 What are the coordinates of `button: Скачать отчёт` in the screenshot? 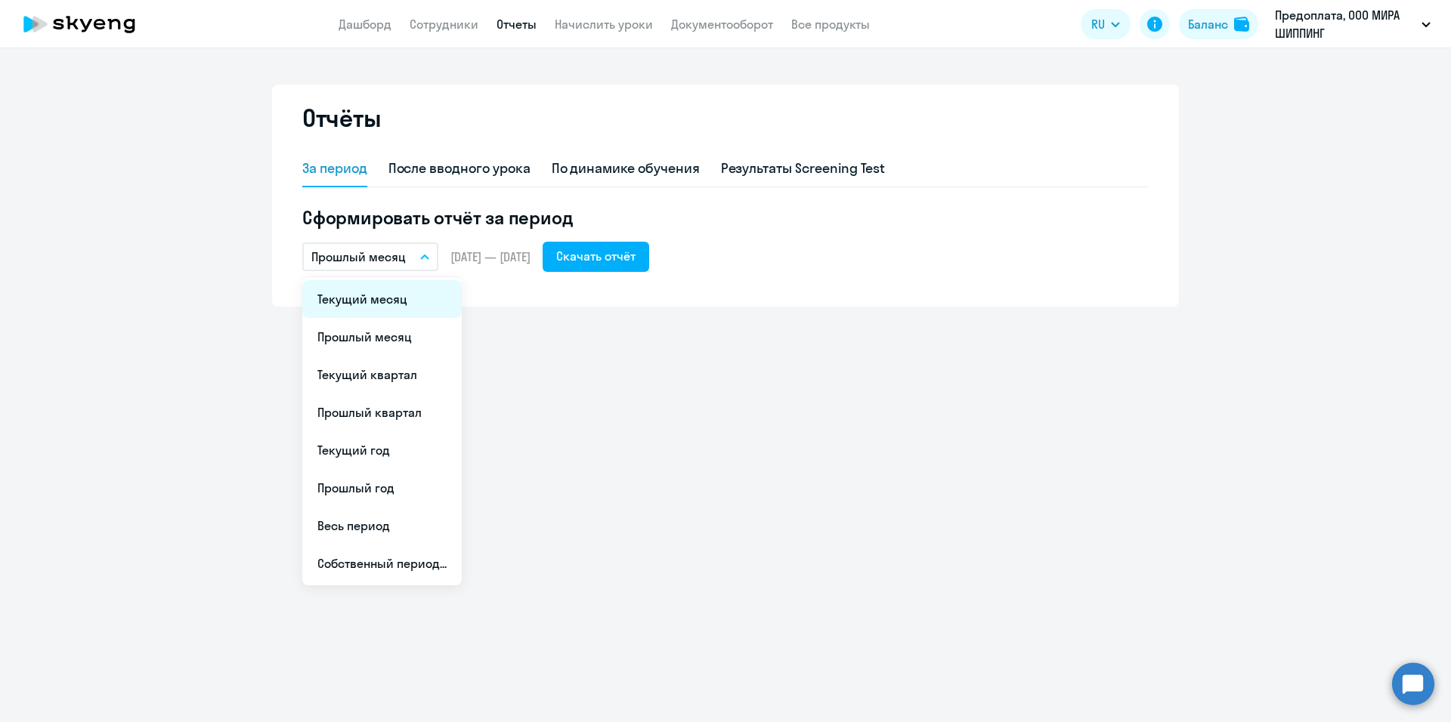 It's located at (595, 257).